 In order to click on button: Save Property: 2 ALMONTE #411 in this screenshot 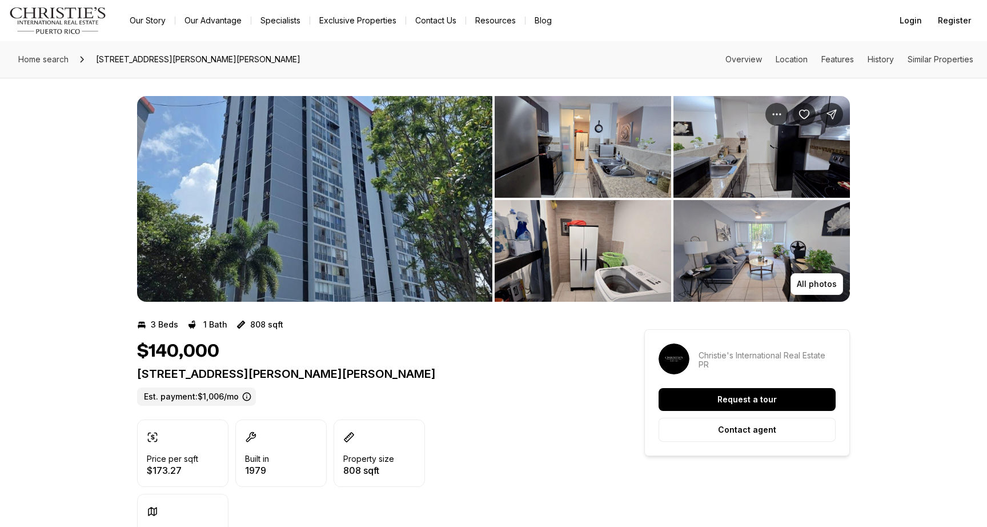, I will do `click(805, 114)`.